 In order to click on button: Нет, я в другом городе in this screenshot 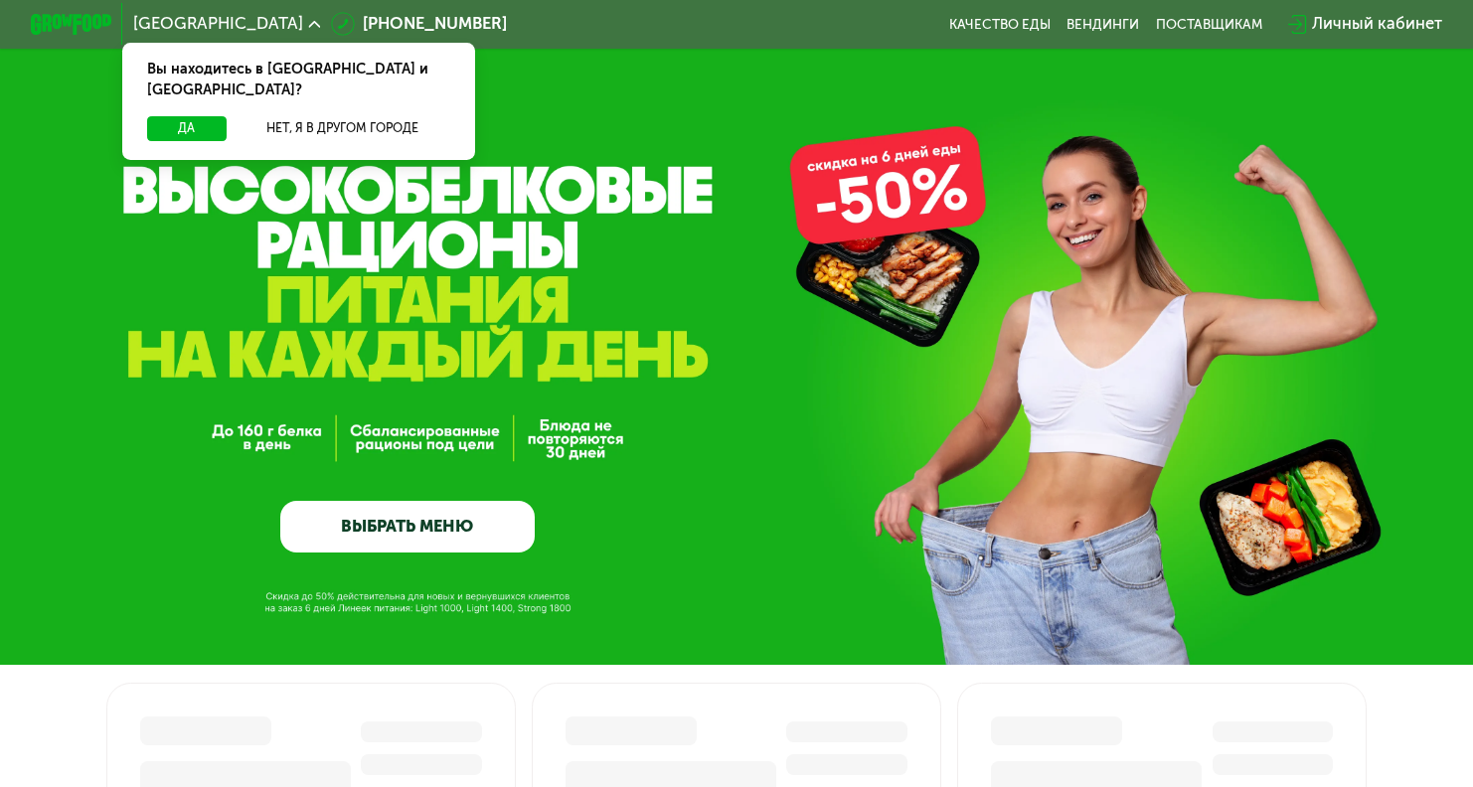, I will do `click(342, 128)`.